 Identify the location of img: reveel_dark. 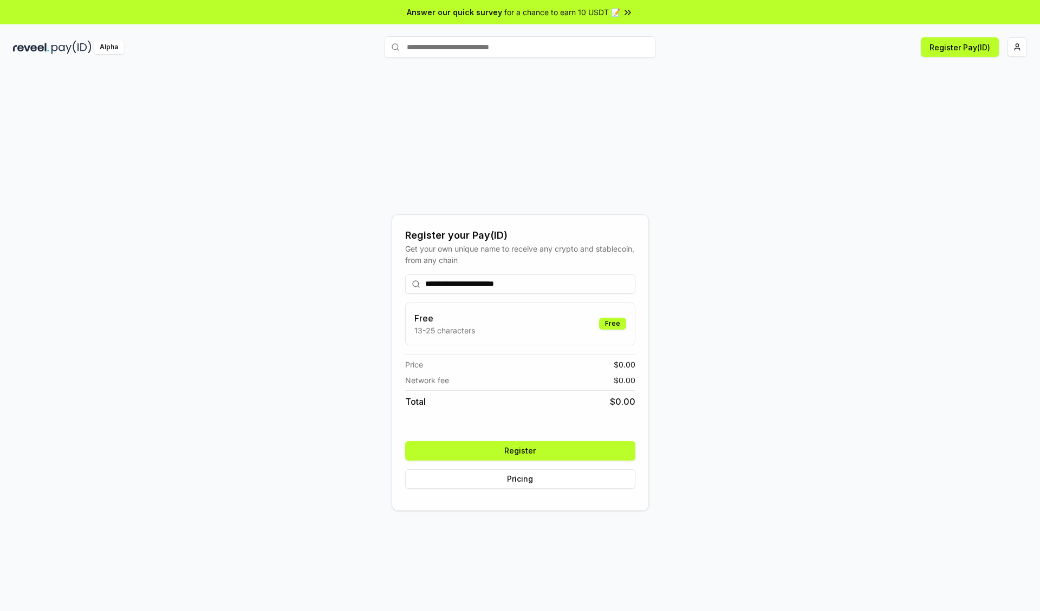
(31, 47).